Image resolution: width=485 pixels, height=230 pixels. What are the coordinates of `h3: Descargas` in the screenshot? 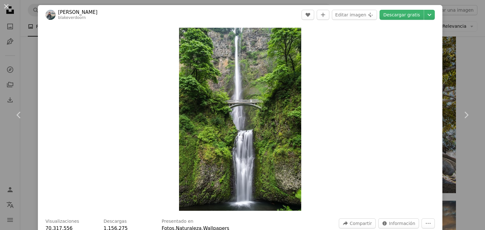 It's located at (115, 222).